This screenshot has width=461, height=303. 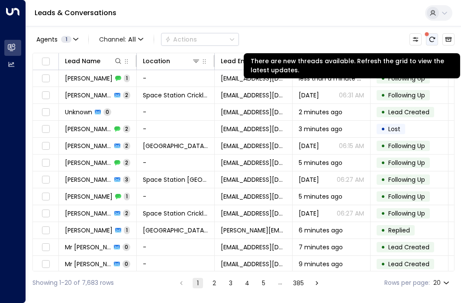 What do you see at coordinates (352, 95) in the screenshot?
I see `p: 06:31 AM` at bounding box center [352, 95].